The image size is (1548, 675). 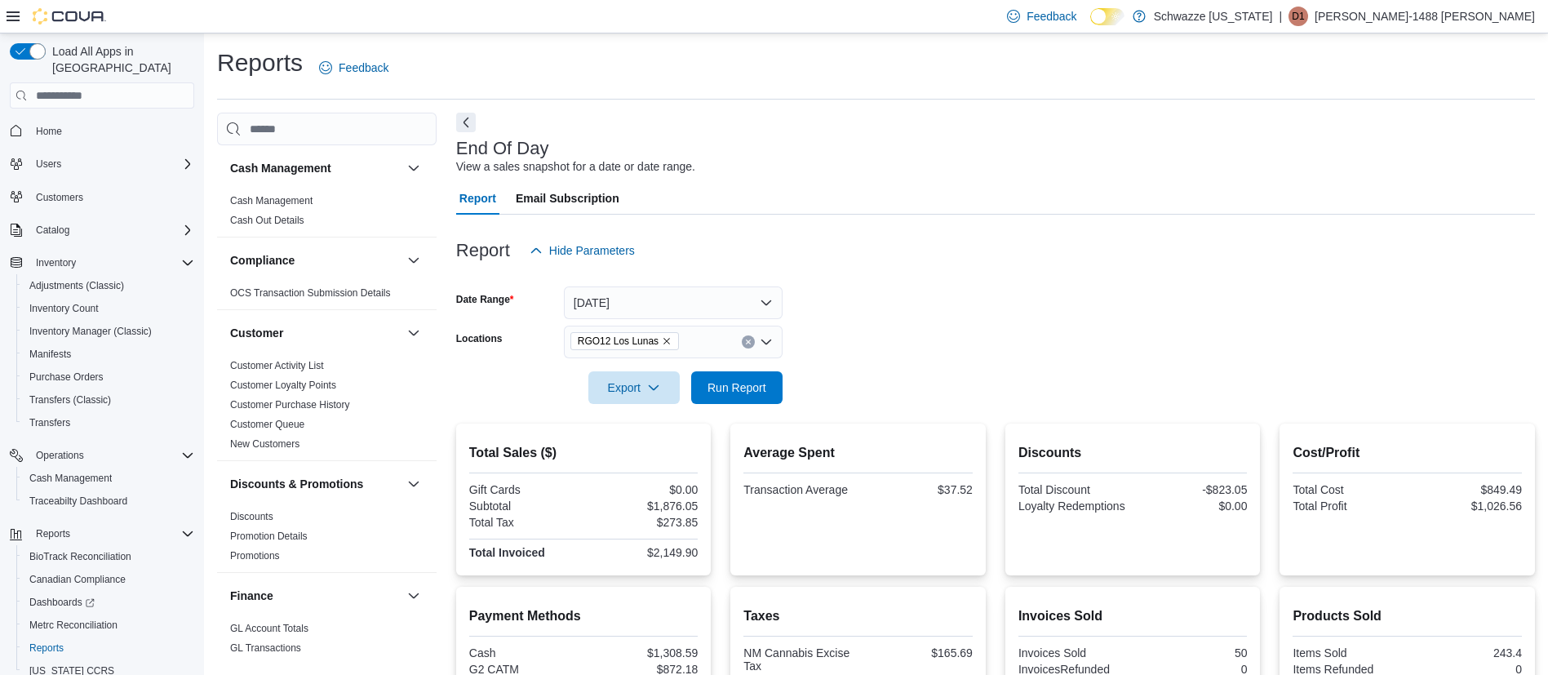 I want to click on button: Purchase Orders, so click(x=109, y=377).